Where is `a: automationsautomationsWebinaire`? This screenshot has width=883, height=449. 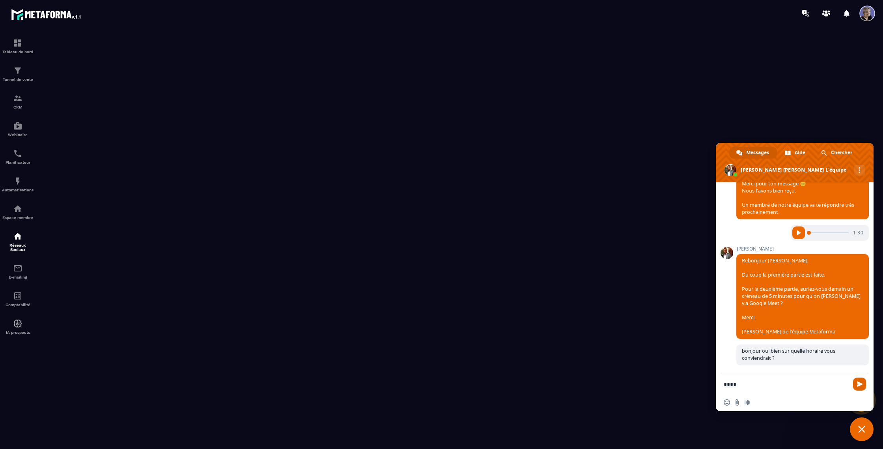
a: automationsautomationsWebinaire is located at coordinates (18, 129).